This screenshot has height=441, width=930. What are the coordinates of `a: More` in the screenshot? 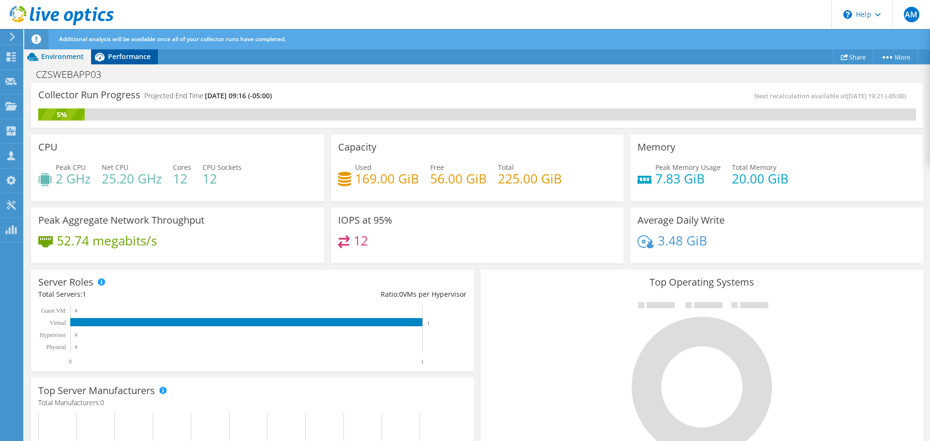 It's located at (895, 57).